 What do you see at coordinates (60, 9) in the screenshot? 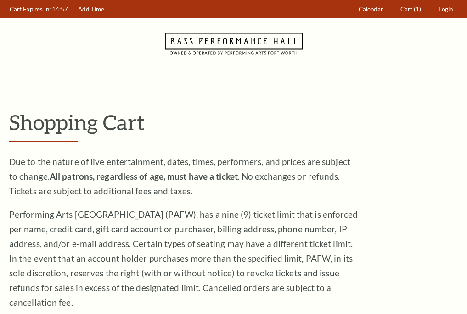
I see `span: 14:57` at bounding box center [60, 9].